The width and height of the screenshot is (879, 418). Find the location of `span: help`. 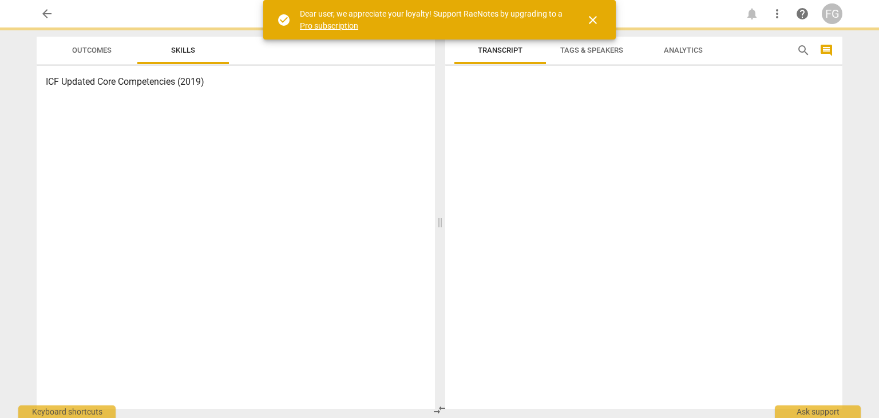

span: help is located at coordinates (802, 14).